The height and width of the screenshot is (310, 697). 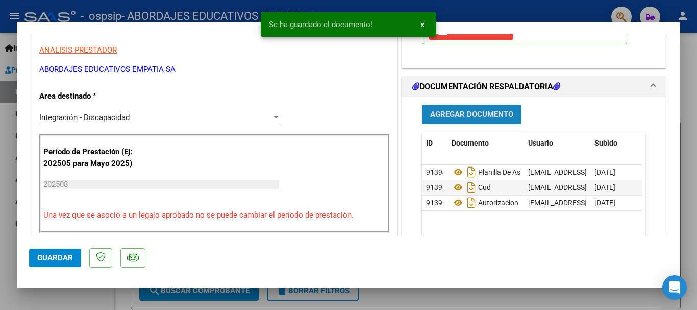 I want to click on datatable-header-cell: Usuario, so click(x=557, y=143).